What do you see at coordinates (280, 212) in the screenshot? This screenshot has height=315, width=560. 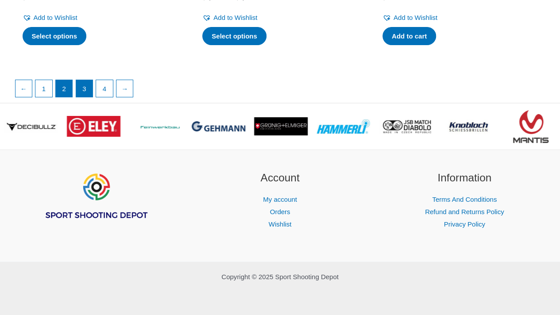 I see `nav: Account` at bounding box center [280, 212].